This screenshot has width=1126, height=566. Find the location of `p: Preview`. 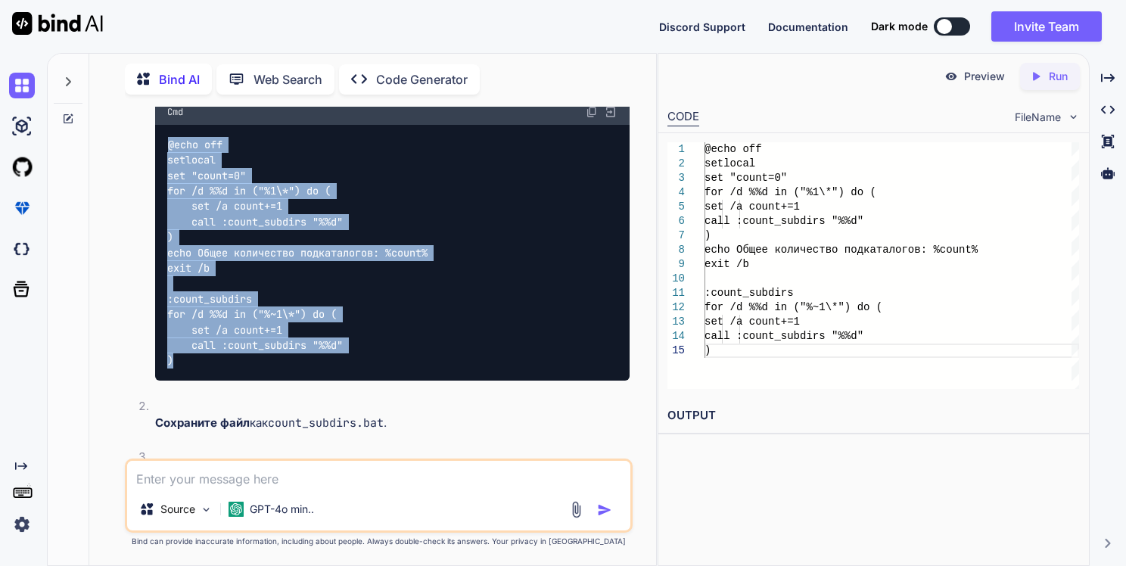

p: Preview is located at coordinates (985, 76).